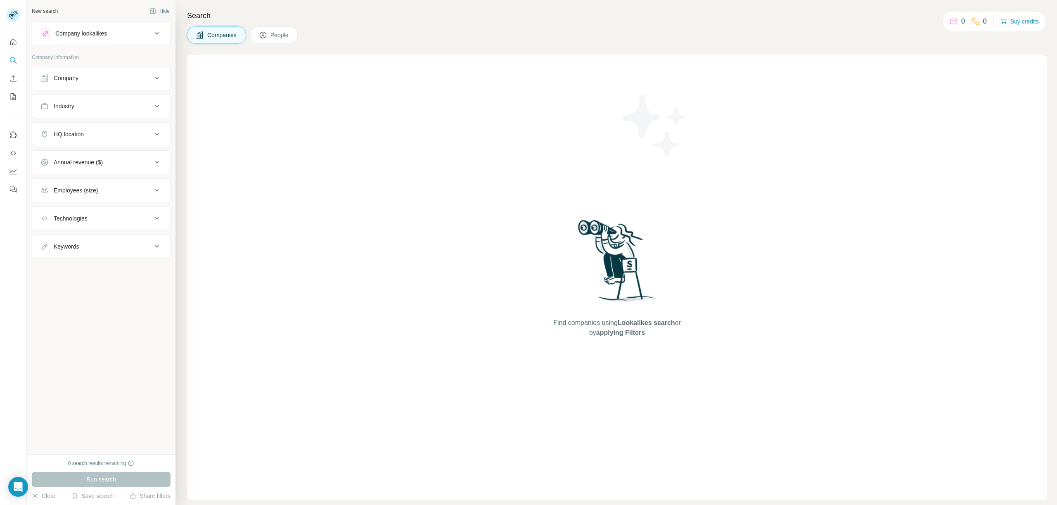  What do you see at coordinates (64, 106) in the screenshot?
I see `div: Industry` at bounding box center [64, 106].